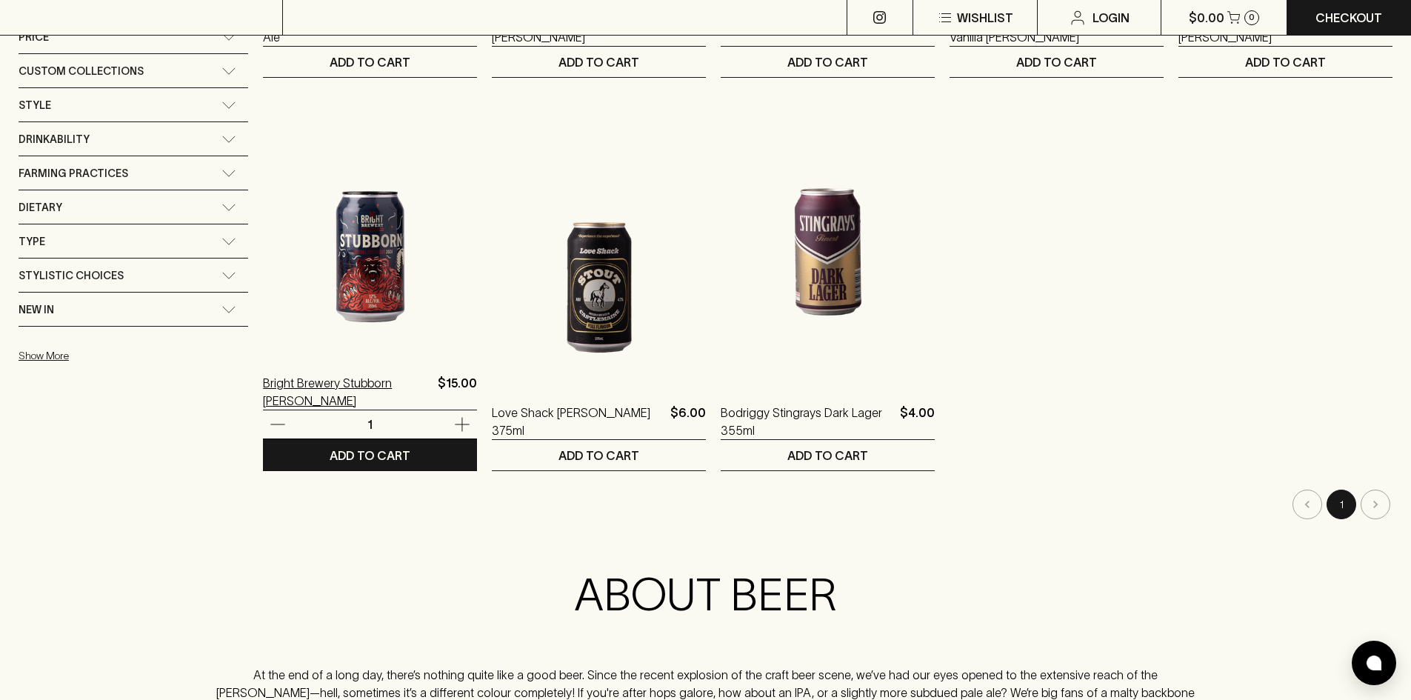 The height and width of the screenshot is (700, 1411). Describe the element at coordinates (133, 104) in the screenshot. I see `div: Style` at that location.